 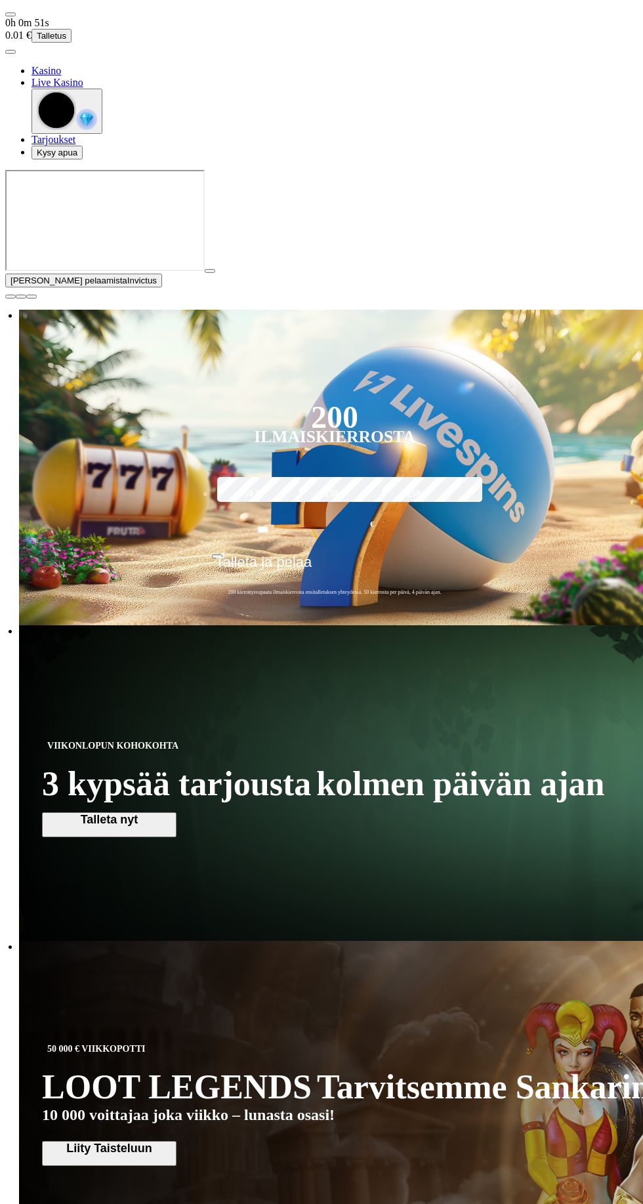 What do you see at coordinates (109, 819) in the screenshot?
I see `span: Talleta nyt` at bounding box center [109, 819].